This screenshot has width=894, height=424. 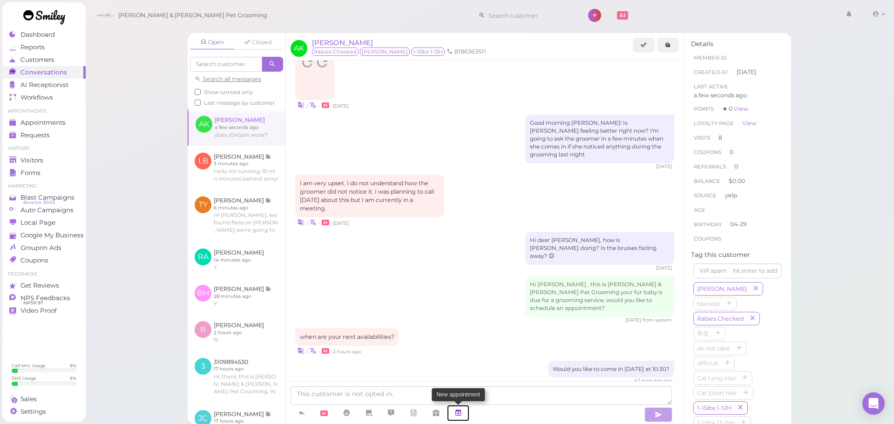 I want to click on span: Created At, so click(x=711, y=72).